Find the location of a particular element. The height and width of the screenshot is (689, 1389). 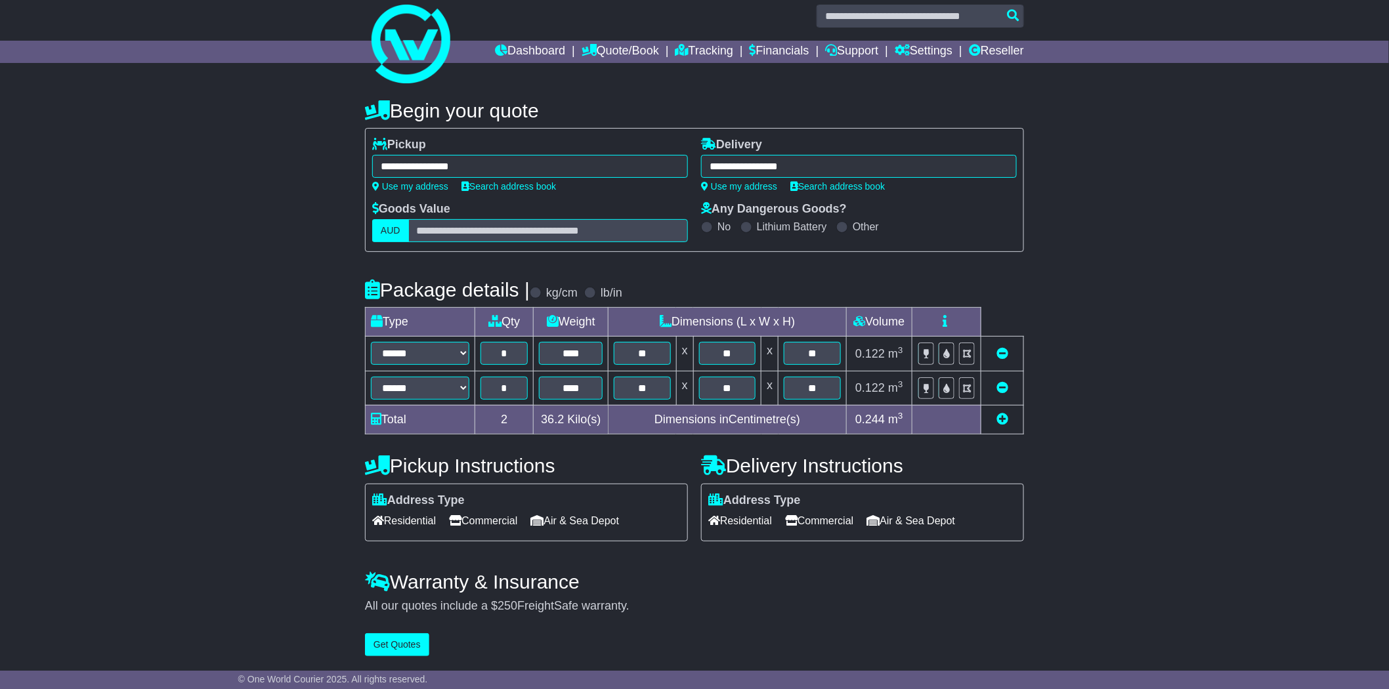

td: Type is located at coordinates (420, 322).